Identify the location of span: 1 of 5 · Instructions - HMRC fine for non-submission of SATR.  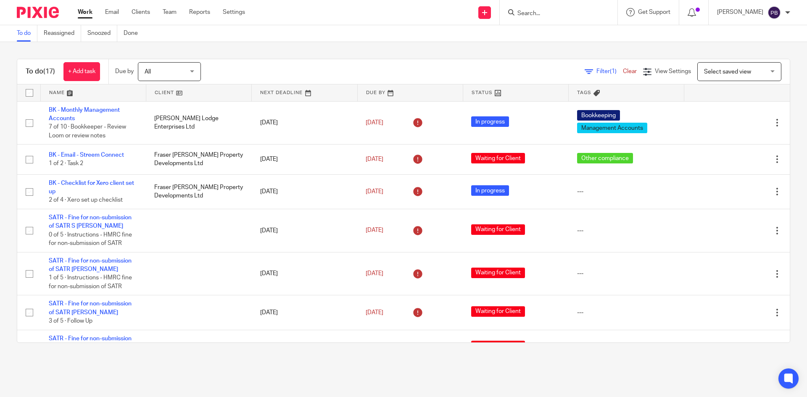
(90, 282).